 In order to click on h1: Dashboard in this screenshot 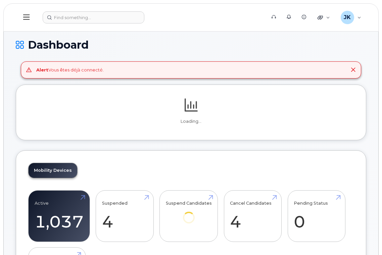, I will do `click(191, 45)`.